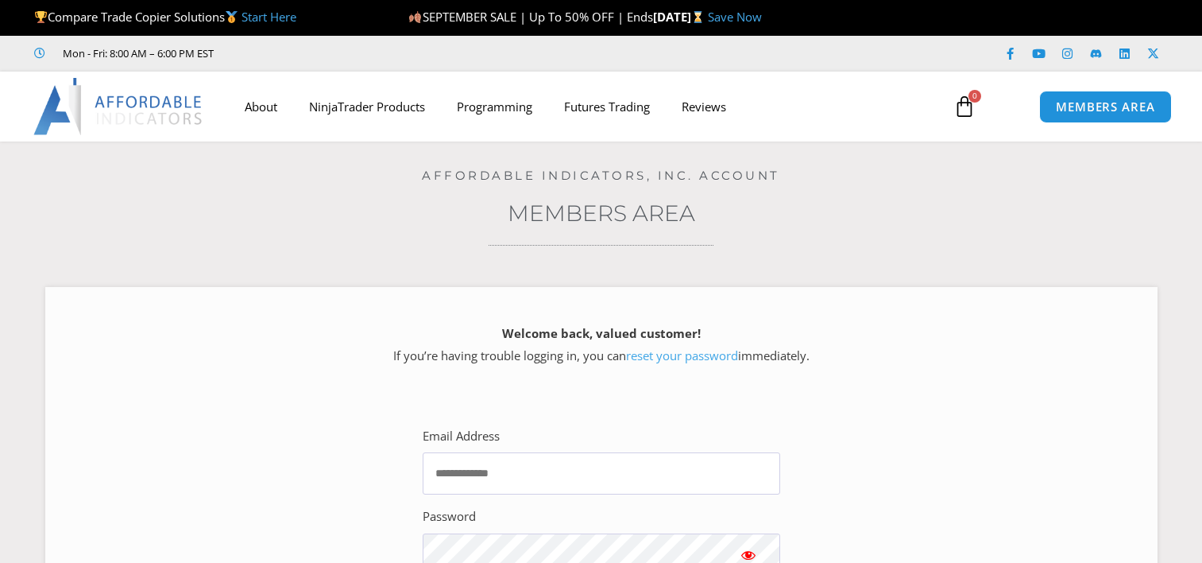 The height and width of the screenshot is (563, 1202). I want to click on span: Compare Trade Copier Solutions, so click(165, 17).